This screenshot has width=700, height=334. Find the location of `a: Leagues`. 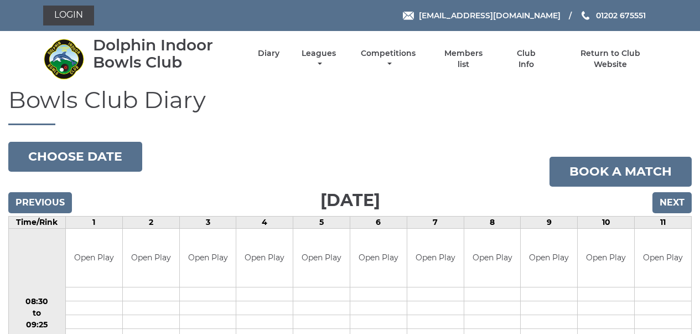

a: Leagues is located at coordinates (319, 59).